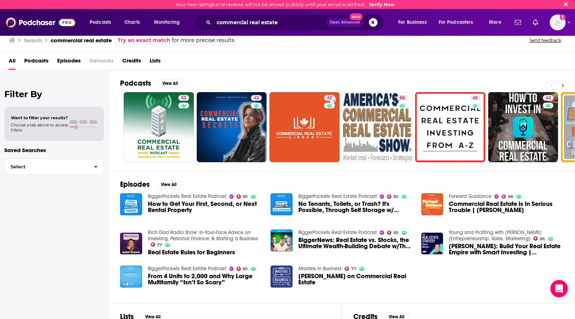 Image resolution: width=575 pixels, height=319 pixels. I want to click on img: Real Estate Rules for Beginners, so click(131, 244).